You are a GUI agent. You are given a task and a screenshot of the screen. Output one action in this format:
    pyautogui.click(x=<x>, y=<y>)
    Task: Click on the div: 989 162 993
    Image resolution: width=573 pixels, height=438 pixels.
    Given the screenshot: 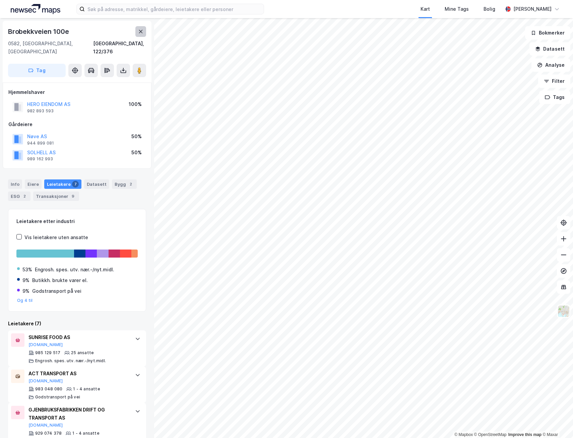 What is the action you would take?
    pyautogui.click(x=40, y=159)
    